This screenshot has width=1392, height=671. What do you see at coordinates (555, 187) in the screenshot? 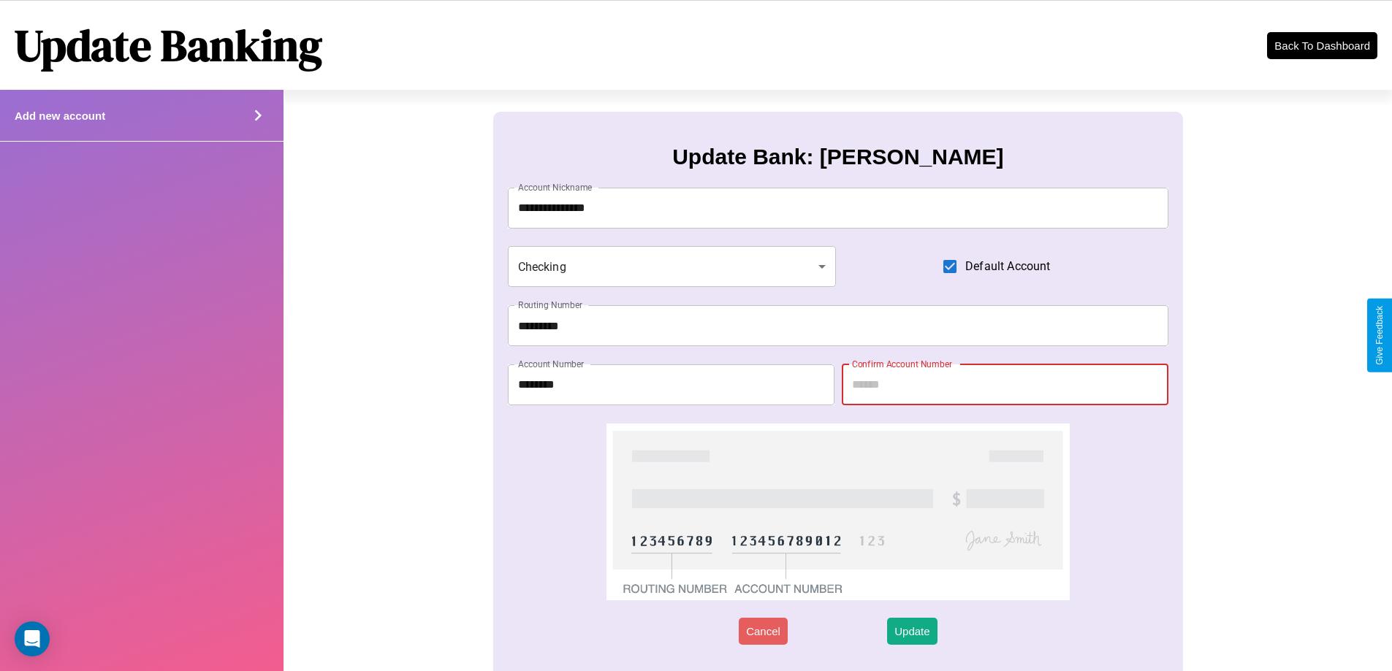
I see `label: Account Nickname` at bounding box center [555, 187].